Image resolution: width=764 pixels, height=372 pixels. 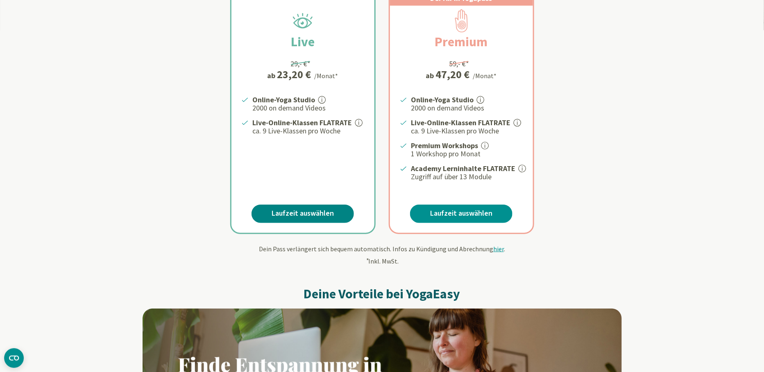 I want to click on h2: Premium, so click(x=461, y=42).